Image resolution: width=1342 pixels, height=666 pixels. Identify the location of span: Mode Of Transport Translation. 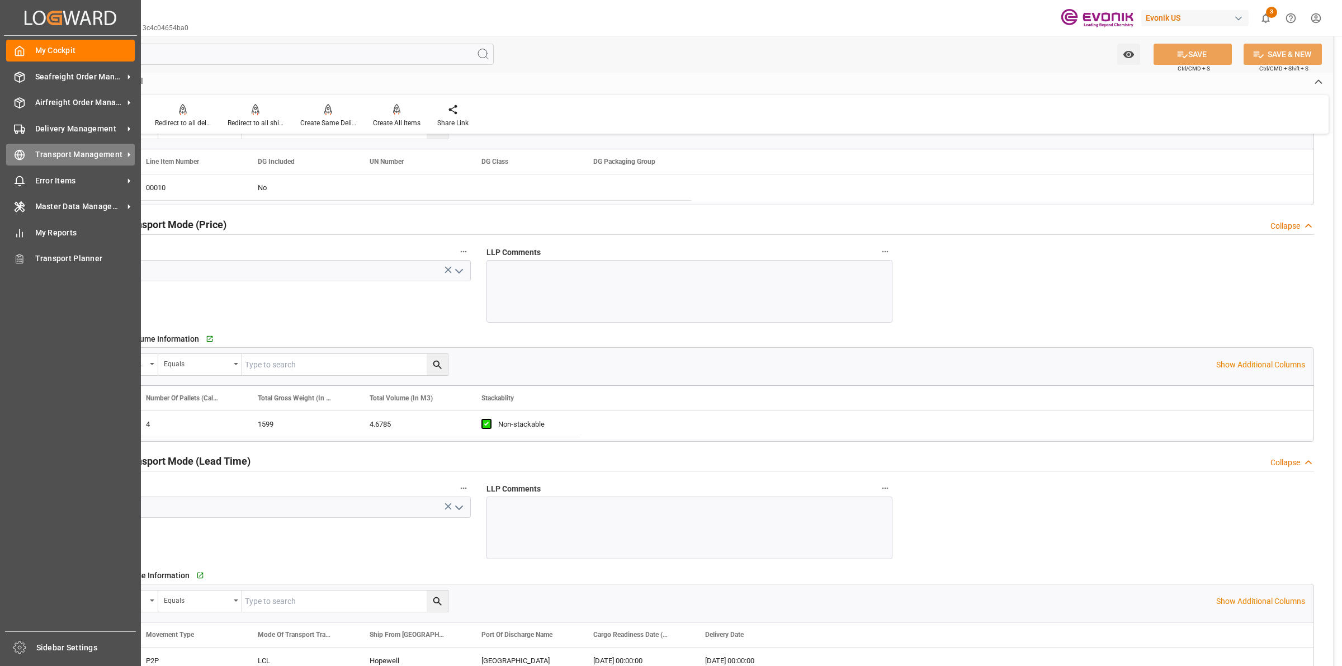
(295, 635).